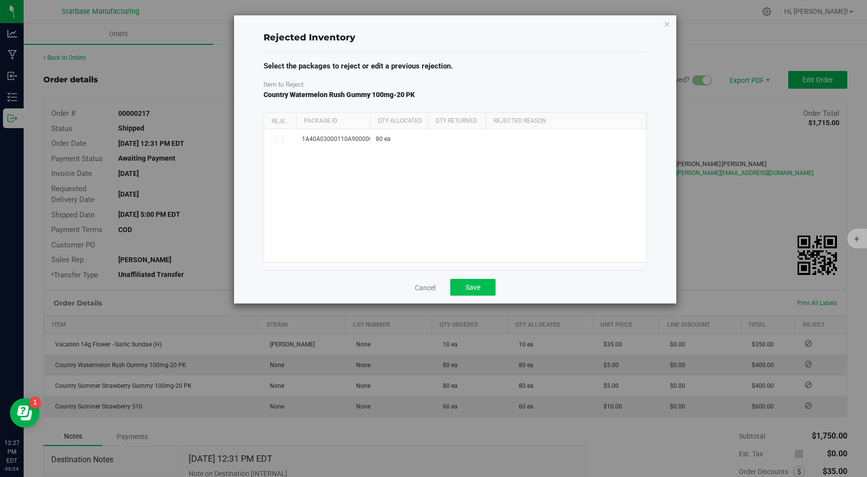 The height and width of the screenshot is (477, 867). What do you see at coordinates (473, 287) in the screenshot?
I see `span: Save` at bounding box center [473, 287].